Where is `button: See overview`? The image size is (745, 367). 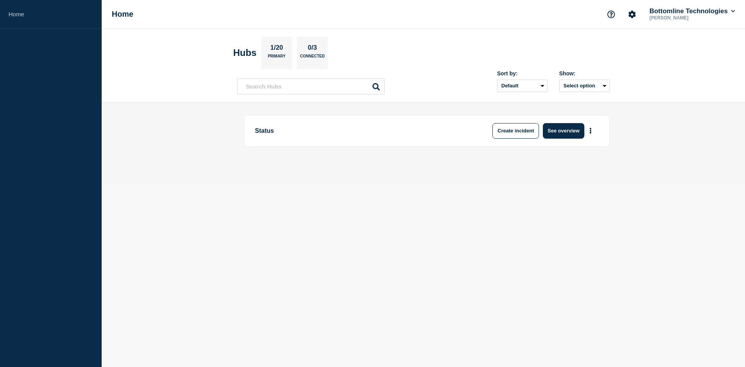
button: See overview is located at coordinates (563, 131).